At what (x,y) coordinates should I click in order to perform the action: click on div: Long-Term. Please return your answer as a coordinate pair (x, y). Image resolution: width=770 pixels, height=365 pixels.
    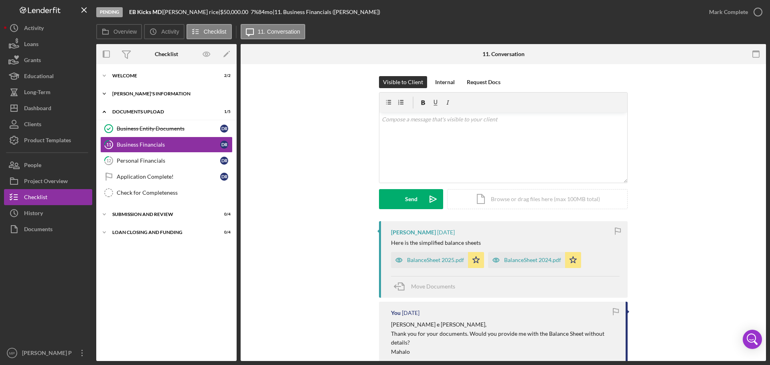
    Looking at the image, I should click on (37, 93).